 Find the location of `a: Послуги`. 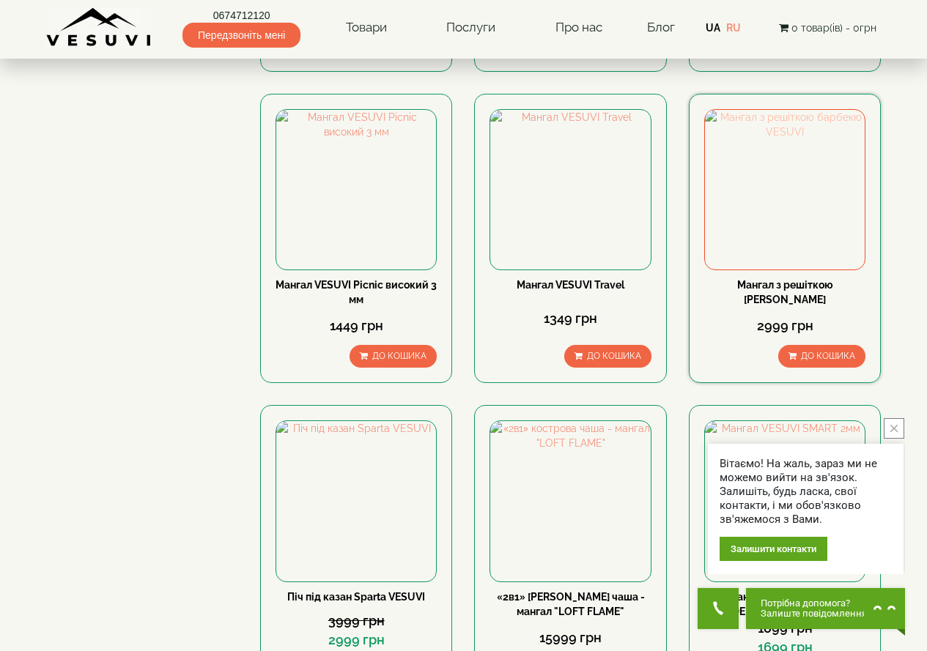

a: Послуги is located at coordinates (470, 28).